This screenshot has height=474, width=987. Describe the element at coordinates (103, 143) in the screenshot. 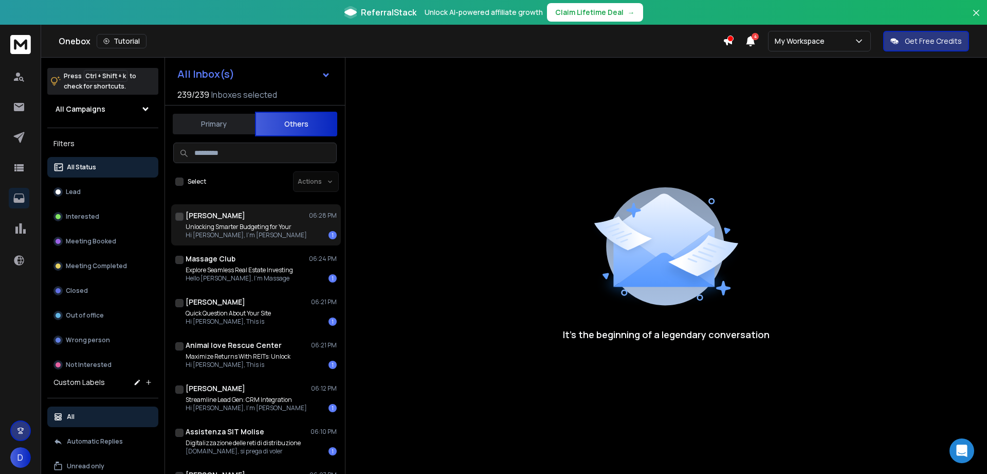

I see `h3: Filters` at that location.